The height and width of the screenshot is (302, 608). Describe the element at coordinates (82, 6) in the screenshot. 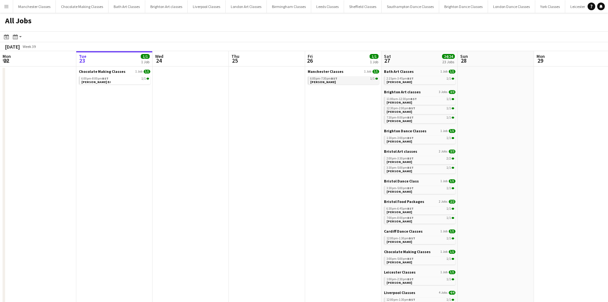

I see `button: Chocolate Making Classes` at that location.